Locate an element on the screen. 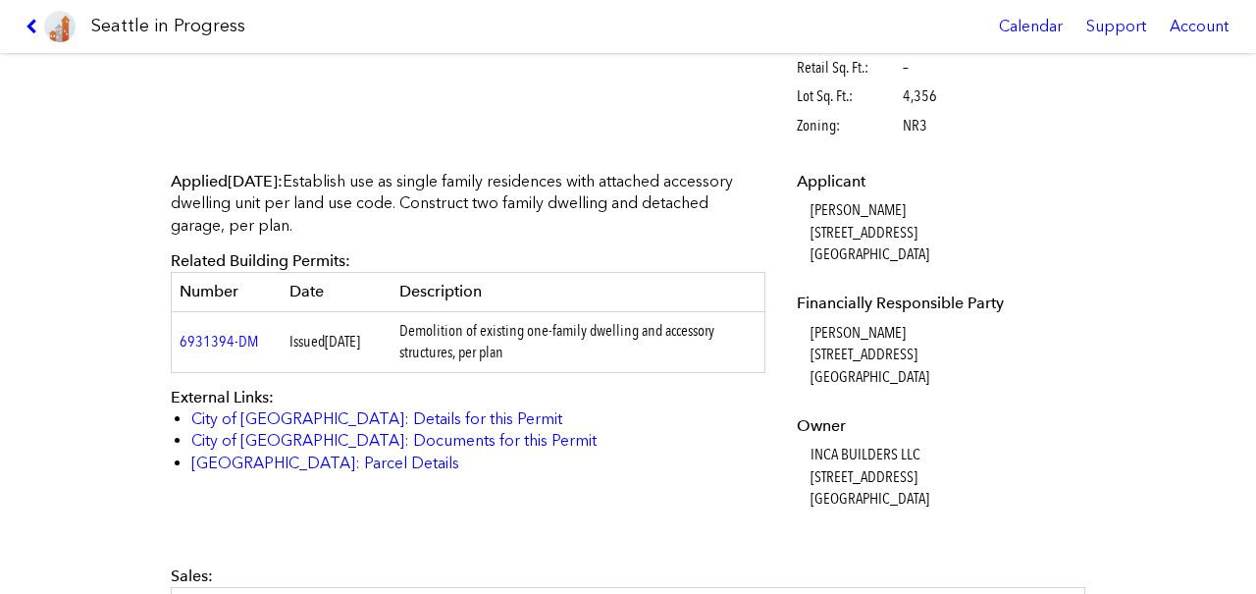 The height and width of the screenshot is (594, 1256). span: Related Building Permits: is located at coordinates (260, 260).